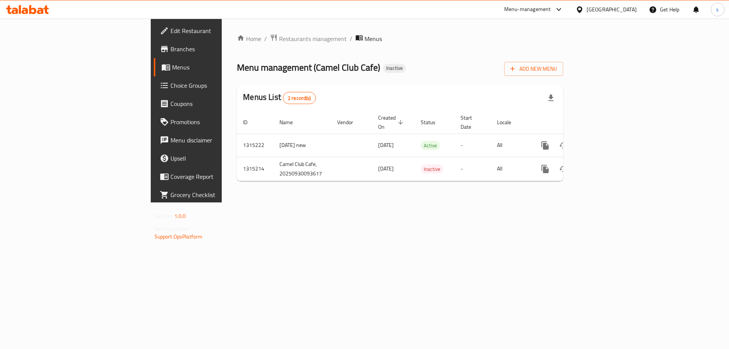 This screenshot has height=349, width=729. I want to click on a: Coverage Report, so click(213, 176).